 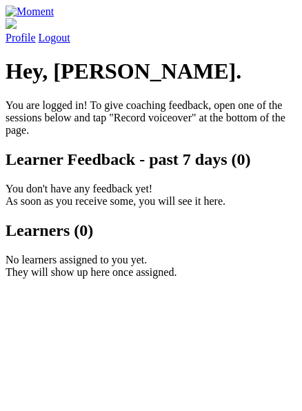 I want to click on h2: Learner Feedback - past 7 days (0), so click(x=151, y=159).